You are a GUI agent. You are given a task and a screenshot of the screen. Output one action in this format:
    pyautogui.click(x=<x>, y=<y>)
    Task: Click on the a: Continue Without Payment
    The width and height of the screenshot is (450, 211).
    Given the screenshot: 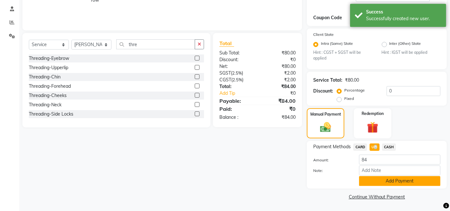 What is the action you would take?
    pyautogui.click(x=377, y=197)
    